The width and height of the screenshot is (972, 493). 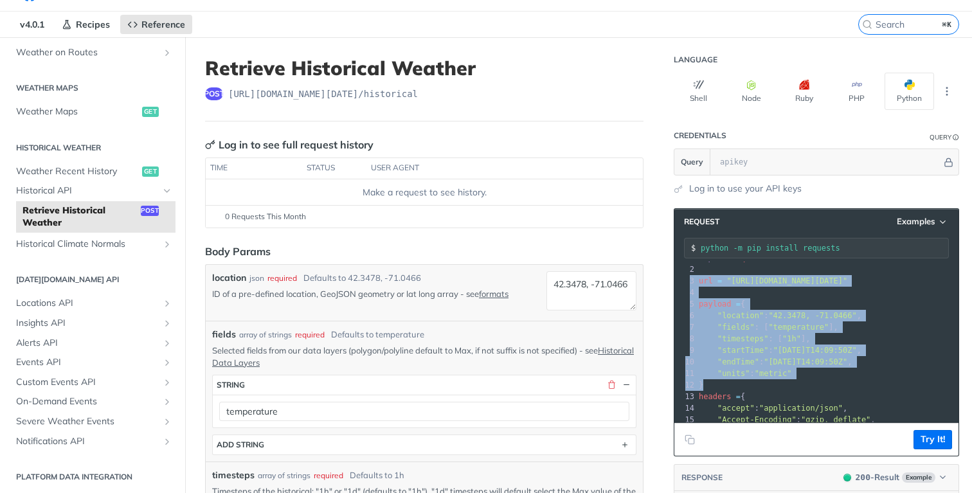 I want to click on button: Delete, so click(x=611, y=385).